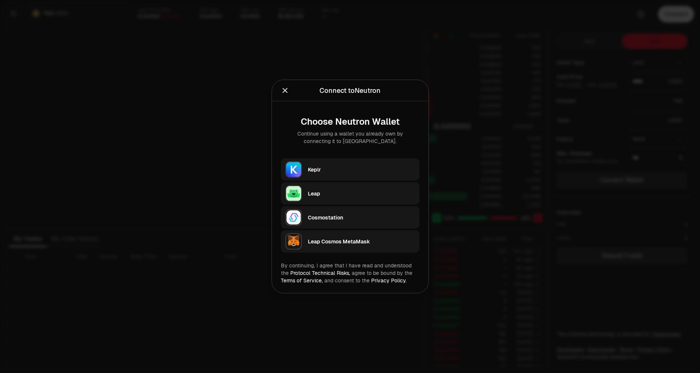 Image resolution: width=700 pixels, height=373 pixels. I want to click on a: Privacy Policy., so click(389, 281).